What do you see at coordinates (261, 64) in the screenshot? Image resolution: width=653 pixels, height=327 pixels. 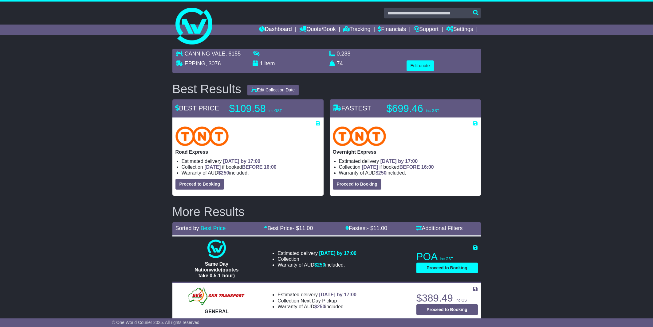 I see `span: 1` at bounding box center [261, 64].